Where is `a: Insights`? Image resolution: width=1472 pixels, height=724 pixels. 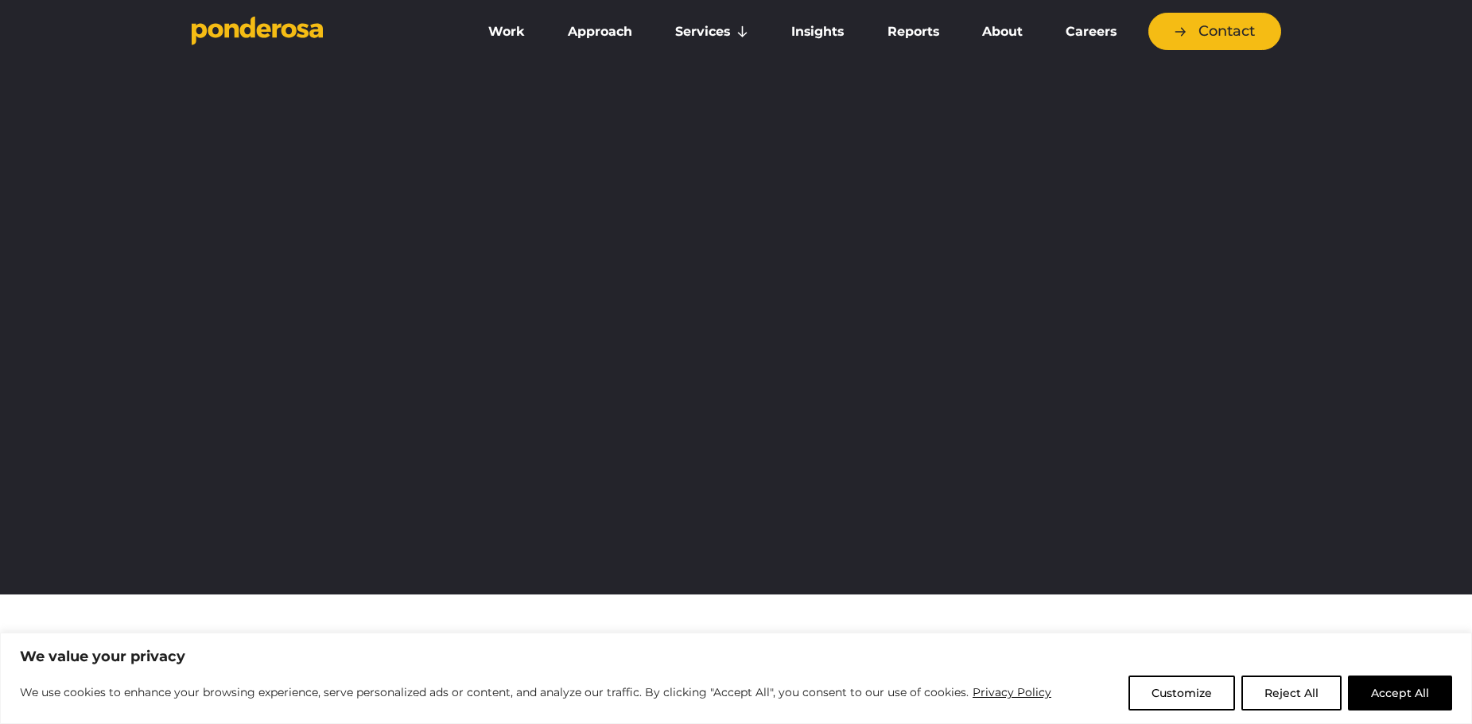
a: Insights is located at coordinates (817, 32).